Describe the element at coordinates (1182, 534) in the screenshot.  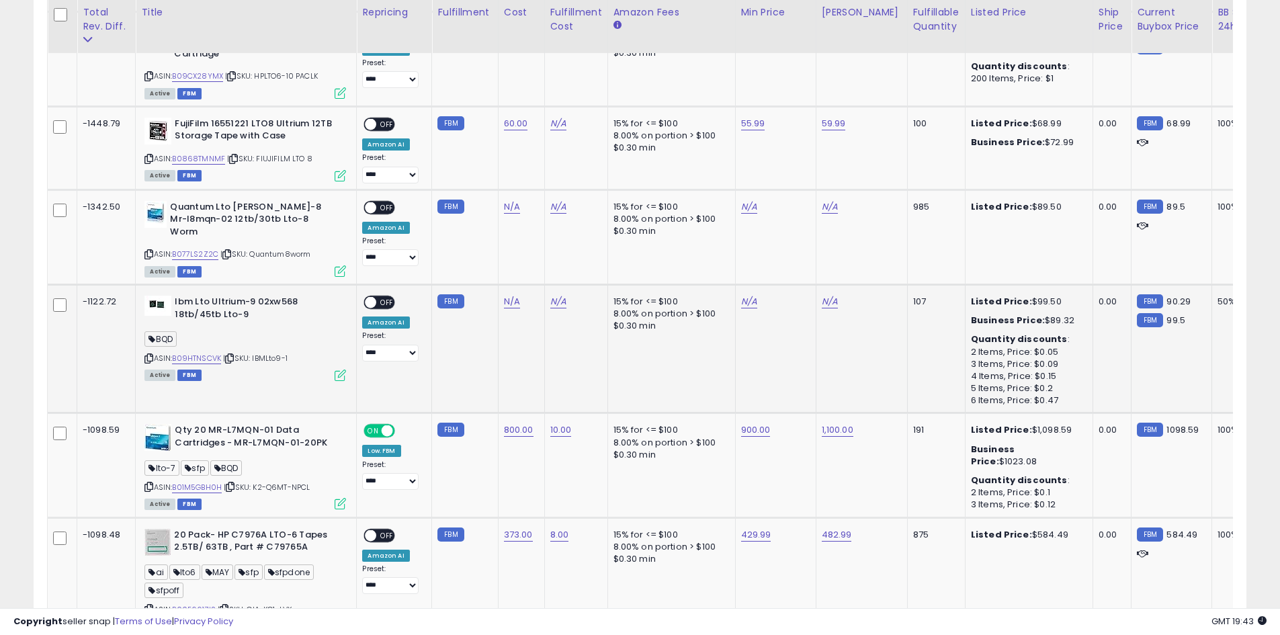
I see `span: 584.49` at that location.